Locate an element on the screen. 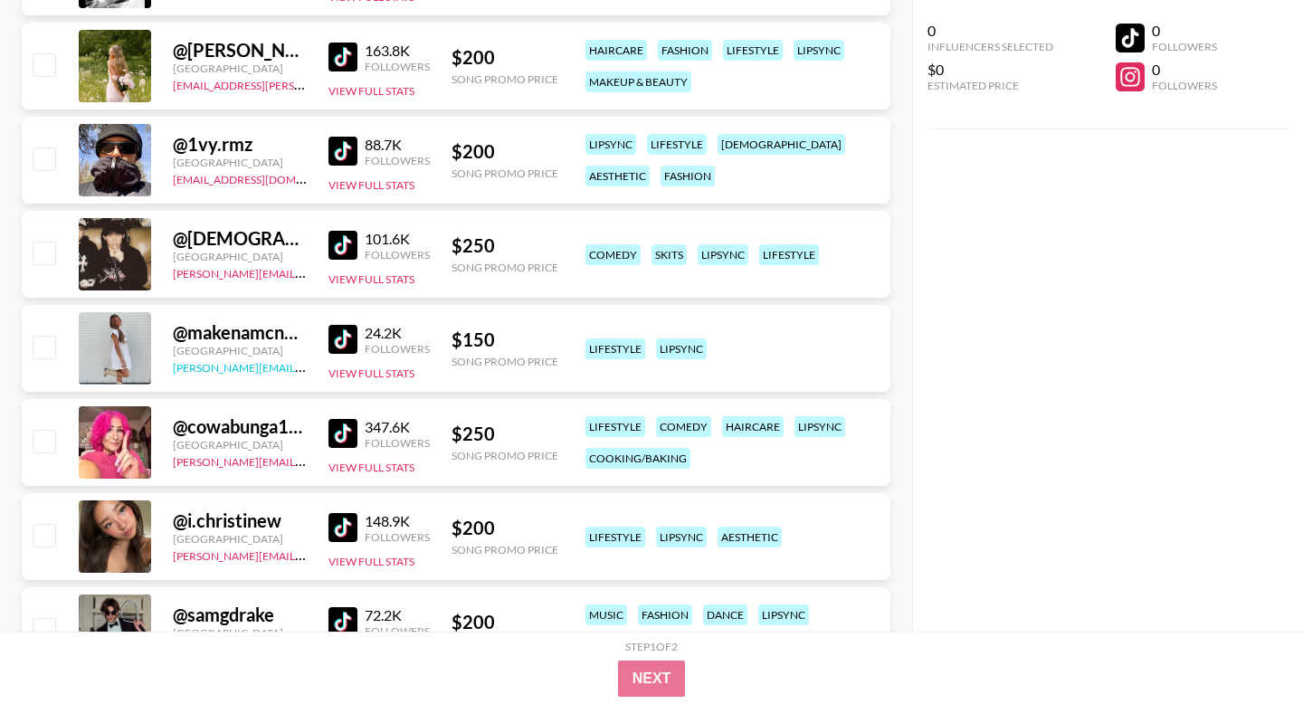 Image resolution: width=1303 pixels, height=704 pixels. div: makeup & beauty is located at coordinates (638, 81).